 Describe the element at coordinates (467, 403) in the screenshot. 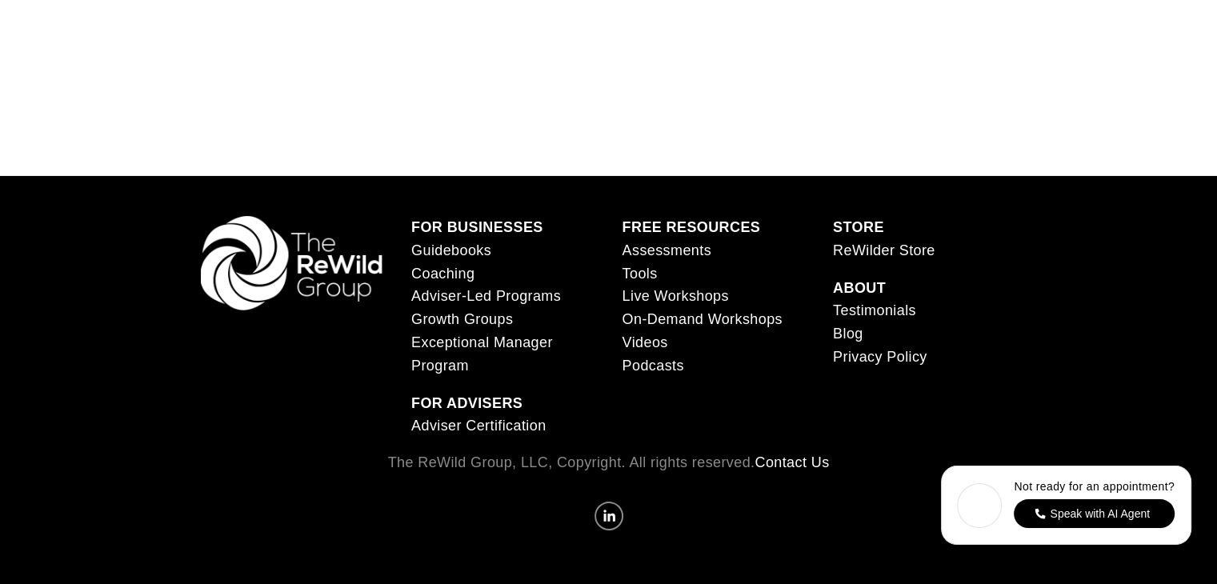

I see `strong: FOR ADVISERS` at that location.